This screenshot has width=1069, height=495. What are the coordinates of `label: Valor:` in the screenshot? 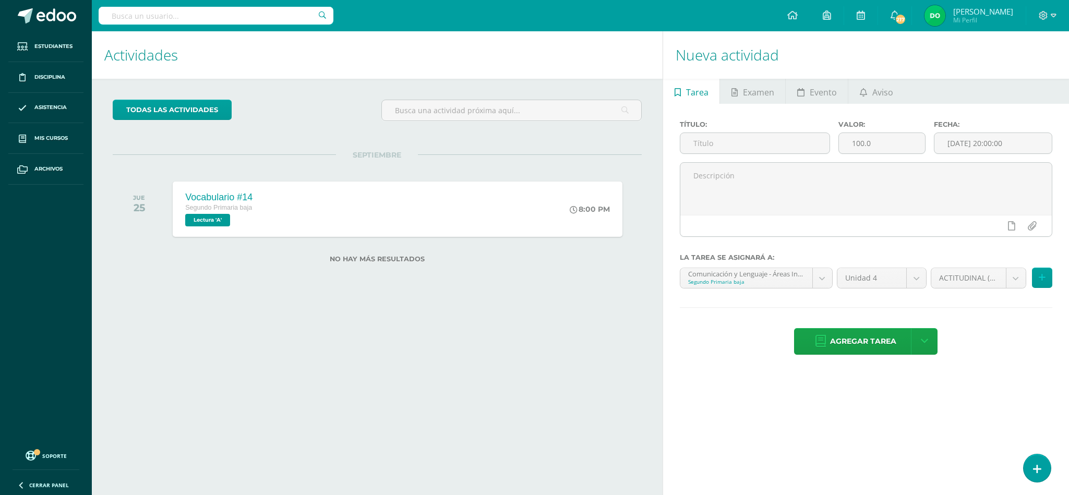 It's located at (882, 124).